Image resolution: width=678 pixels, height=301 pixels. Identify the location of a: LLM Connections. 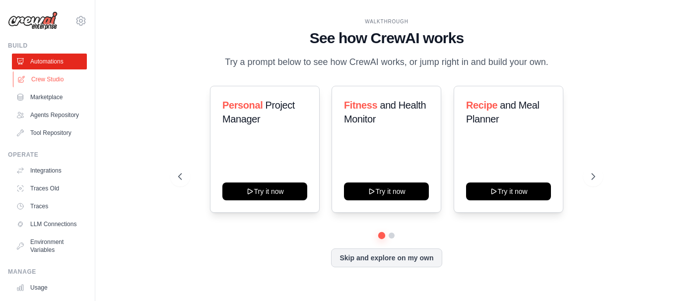
(49, 224).